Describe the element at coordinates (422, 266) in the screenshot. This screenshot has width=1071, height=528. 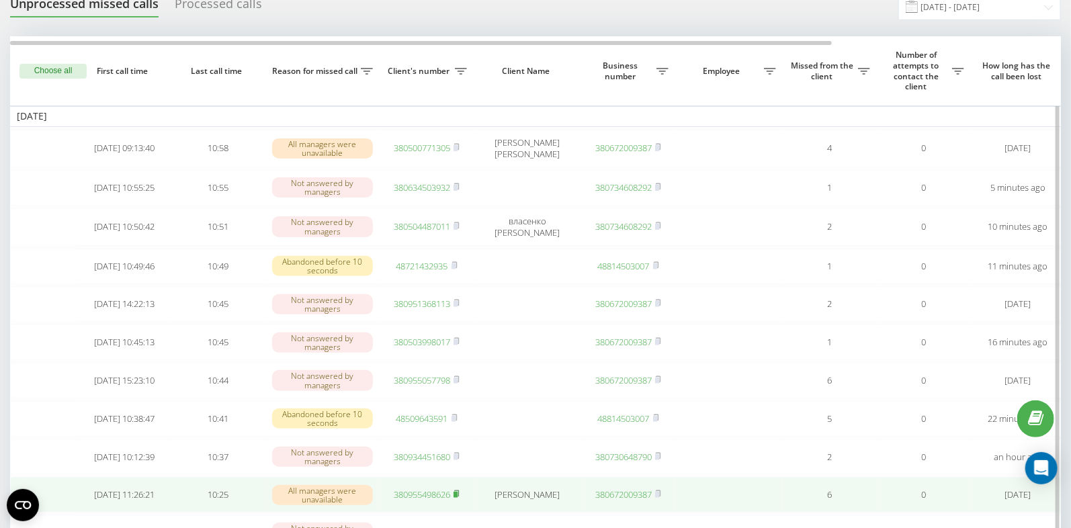
I see `a: 48721432935` at that location.